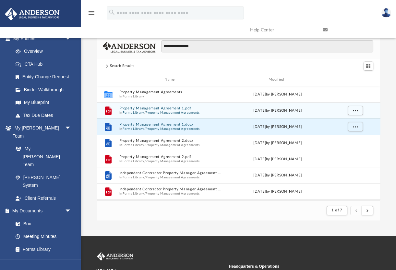 This screenshot has height=270, width=396. What do you see at coordinates (112, 12) in the screenshot?
I see `i: search` at bounding box center [112, 12].